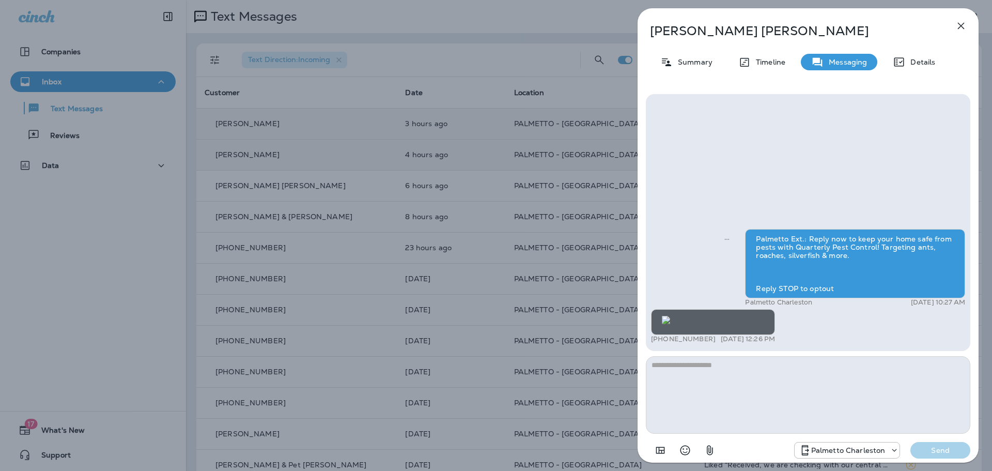 The height and width of the screenshot is (471, 992). I want to click on span: Sent, so click(727, 238).